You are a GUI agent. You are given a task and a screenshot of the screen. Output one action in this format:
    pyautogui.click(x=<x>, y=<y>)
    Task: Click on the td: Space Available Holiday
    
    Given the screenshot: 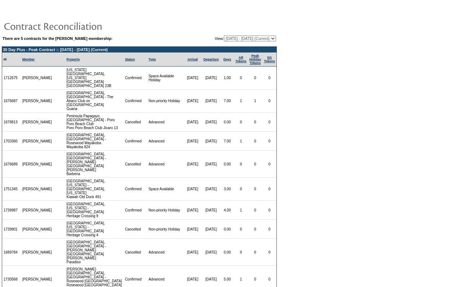 What is the action you would take?
    pyautogui.click(x=165, y=78)
    